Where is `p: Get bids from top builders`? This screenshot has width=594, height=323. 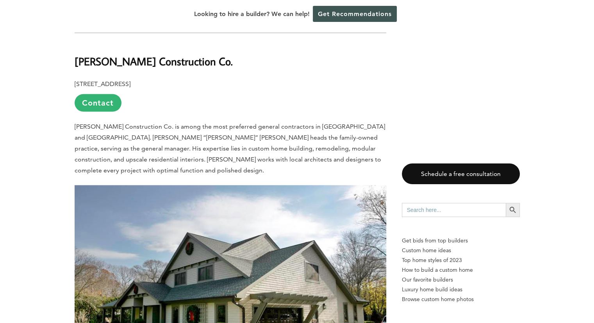
p: Get bids from top builders is located at coordinates (461, 240).